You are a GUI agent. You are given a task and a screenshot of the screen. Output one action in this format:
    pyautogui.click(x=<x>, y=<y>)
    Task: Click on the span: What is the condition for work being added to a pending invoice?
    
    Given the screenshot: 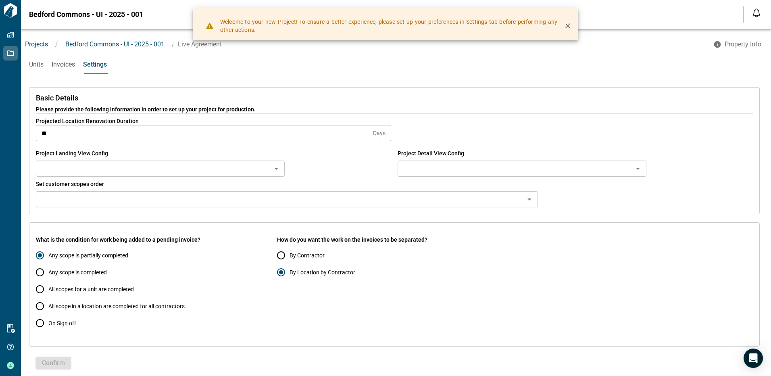 What is the action you would take?
    pyautogui.click(x=153, y=240)
    